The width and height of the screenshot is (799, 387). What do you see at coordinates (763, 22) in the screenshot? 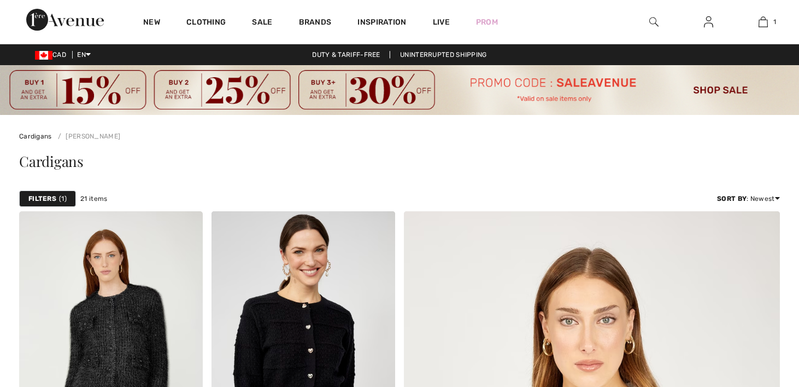
I see `img: My Bag` at bounding box center [763, 22].